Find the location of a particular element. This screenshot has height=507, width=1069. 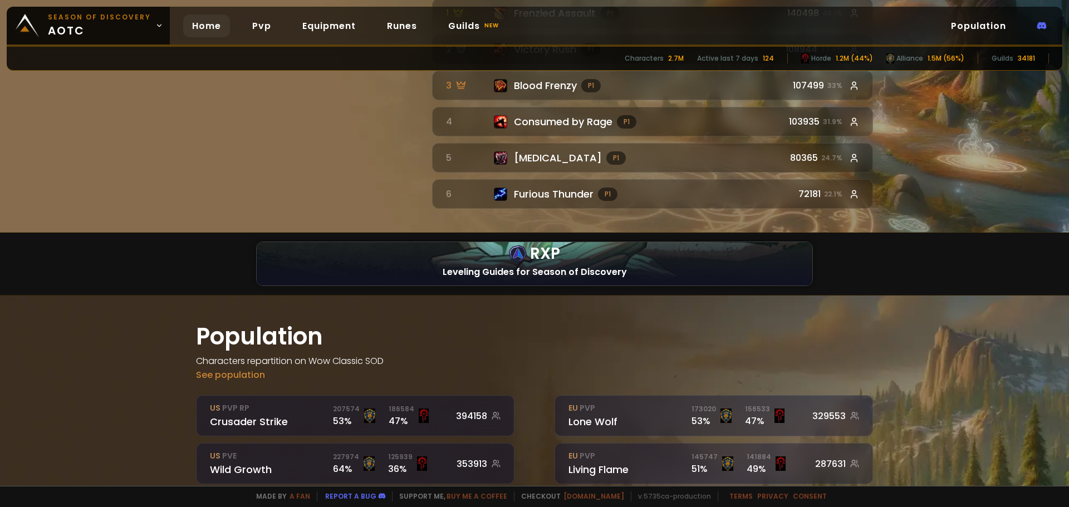

a: a fan is located at coordinates (300, 496).